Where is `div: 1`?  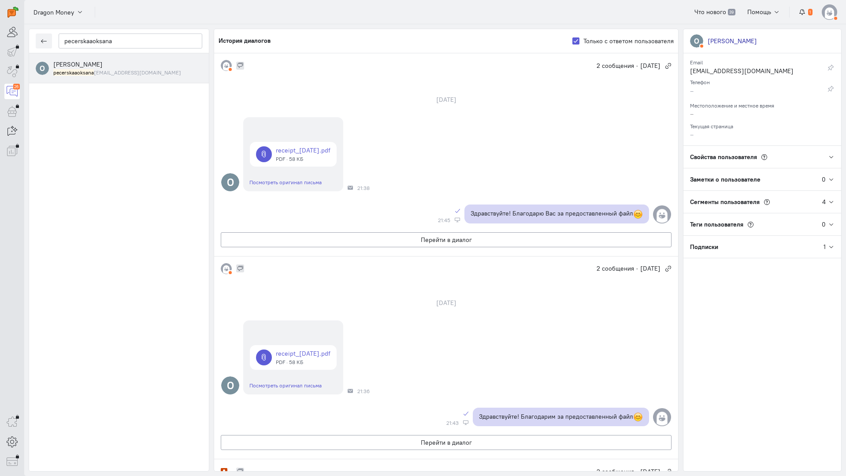 div: 1 is located at coordinates (824, 247).